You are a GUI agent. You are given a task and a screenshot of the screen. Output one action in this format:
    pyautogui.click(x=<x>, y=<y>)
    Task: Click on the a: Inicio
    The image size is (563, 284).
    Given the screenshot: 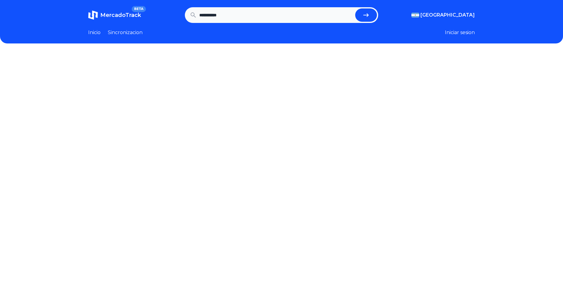 What is the action you would take?
    pyautogui.click(x=94, y=33)
    